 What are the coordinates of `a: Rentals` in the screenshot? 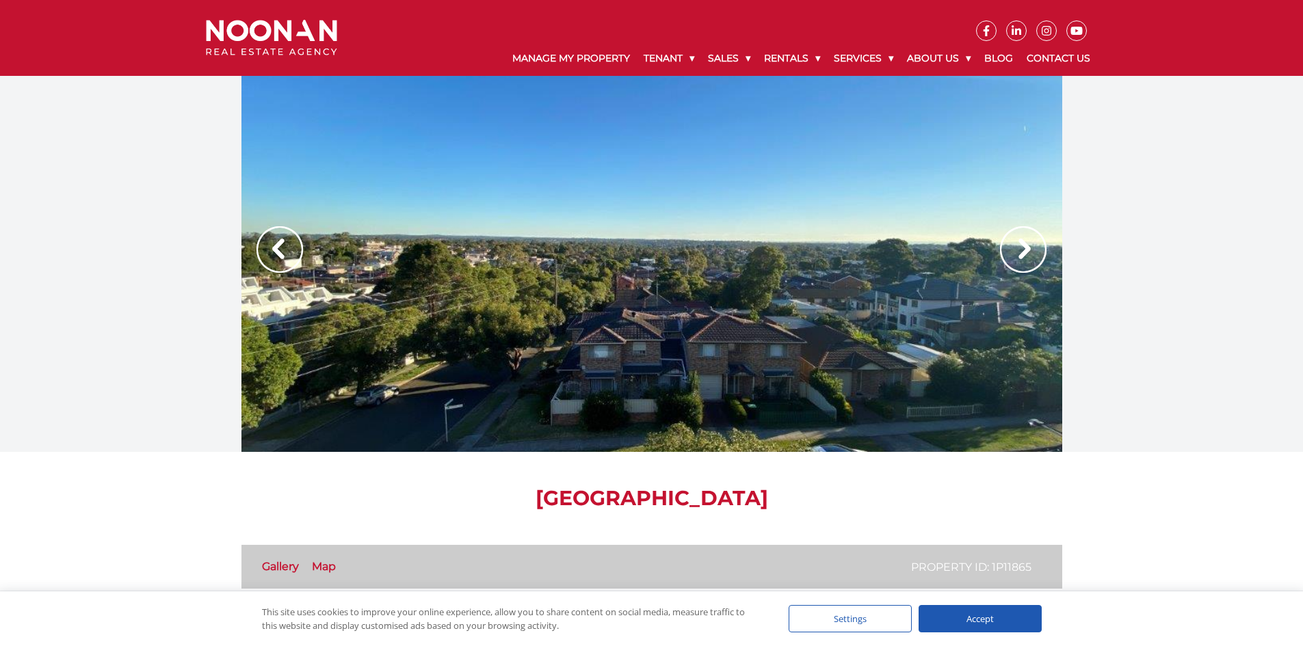 It's located at (792, 58).